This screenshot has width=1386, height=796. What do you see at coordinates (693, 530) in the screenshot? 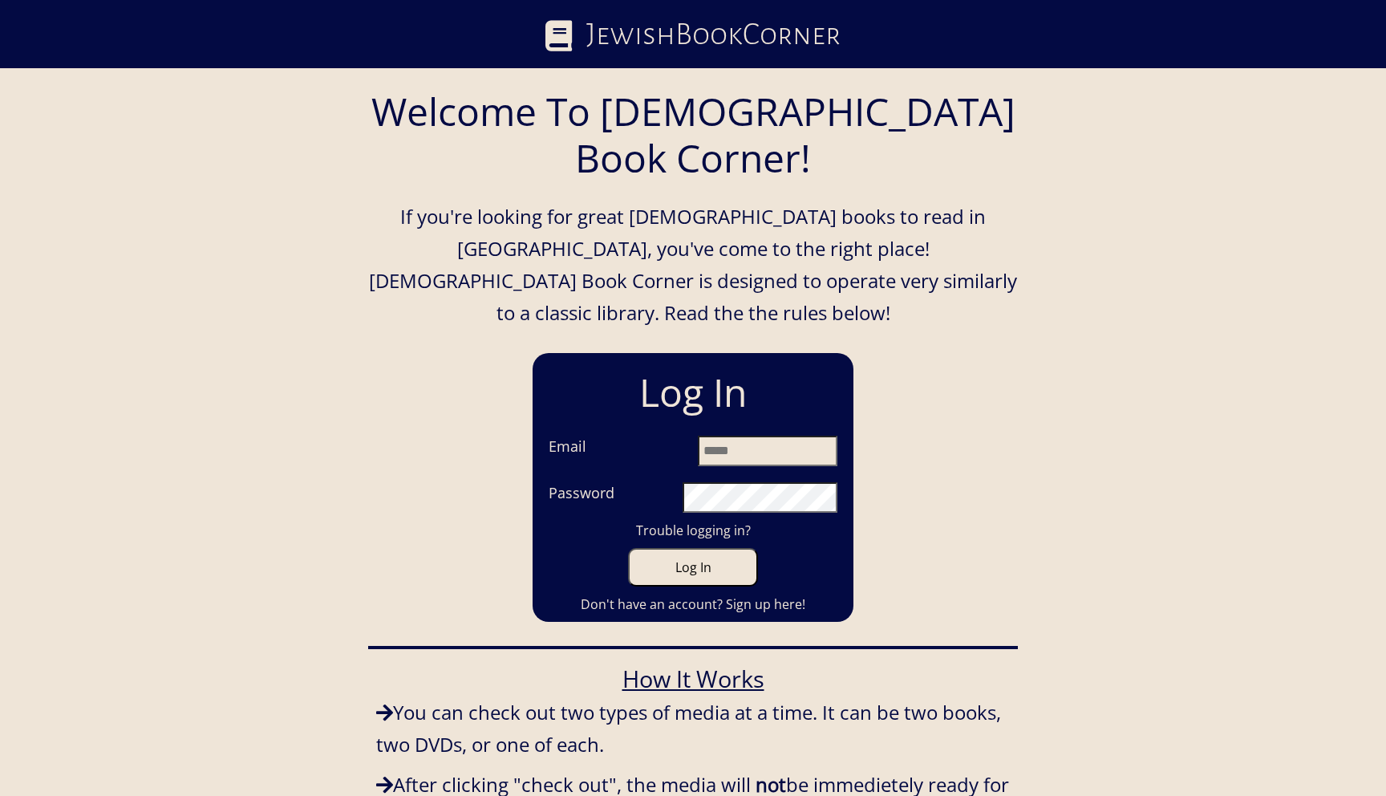
I see `a: Trouble logging in?` at bounding box center [693, 530].